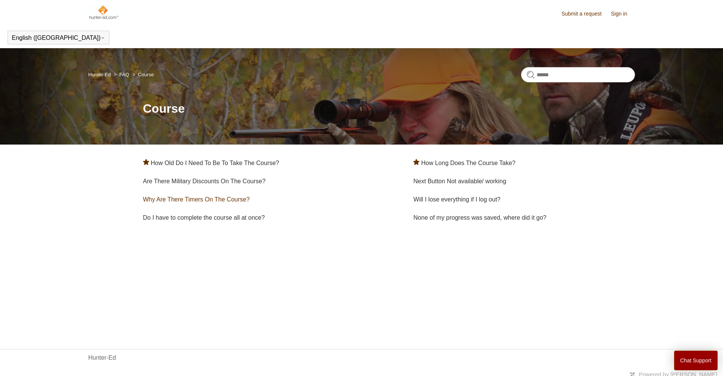 The width and height of the screenshot is (723, 376). I want to click on a: FAQ, so click(124, 74).